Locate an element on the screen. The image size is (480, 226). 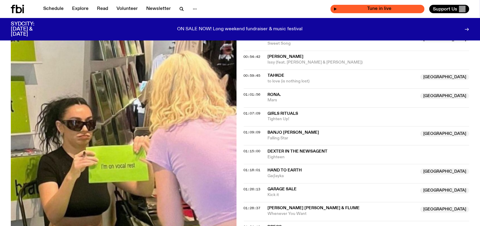
span: Sweet Song is located at coordinates (342, 44).